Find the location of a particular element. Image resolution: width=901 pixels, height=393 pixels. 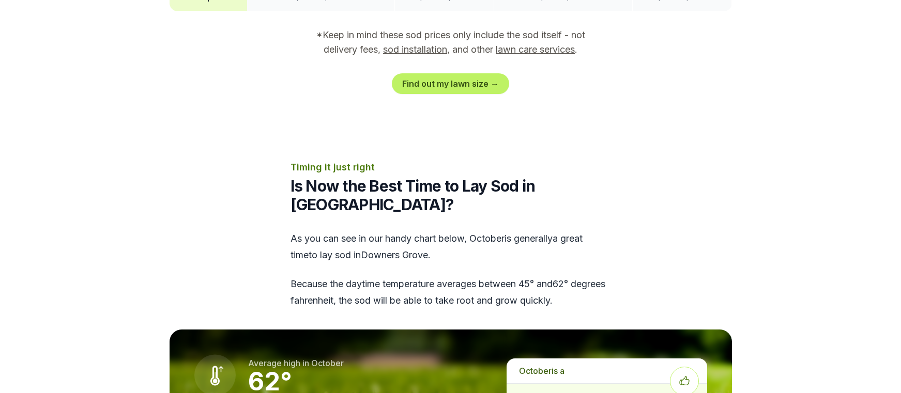

p: is a is located at coordinates (606, 371).